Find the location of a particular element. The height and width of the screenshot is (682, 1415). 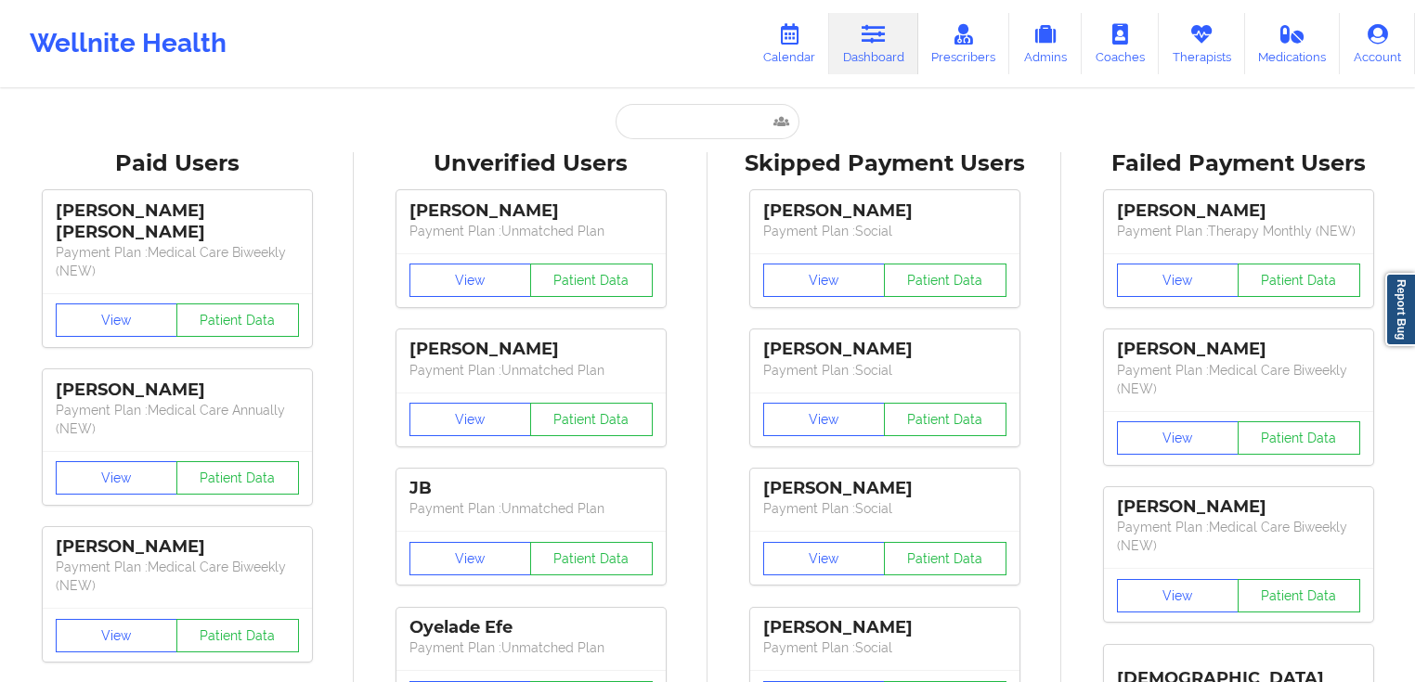

a: Therapists is located at coordinates (1201, 44).